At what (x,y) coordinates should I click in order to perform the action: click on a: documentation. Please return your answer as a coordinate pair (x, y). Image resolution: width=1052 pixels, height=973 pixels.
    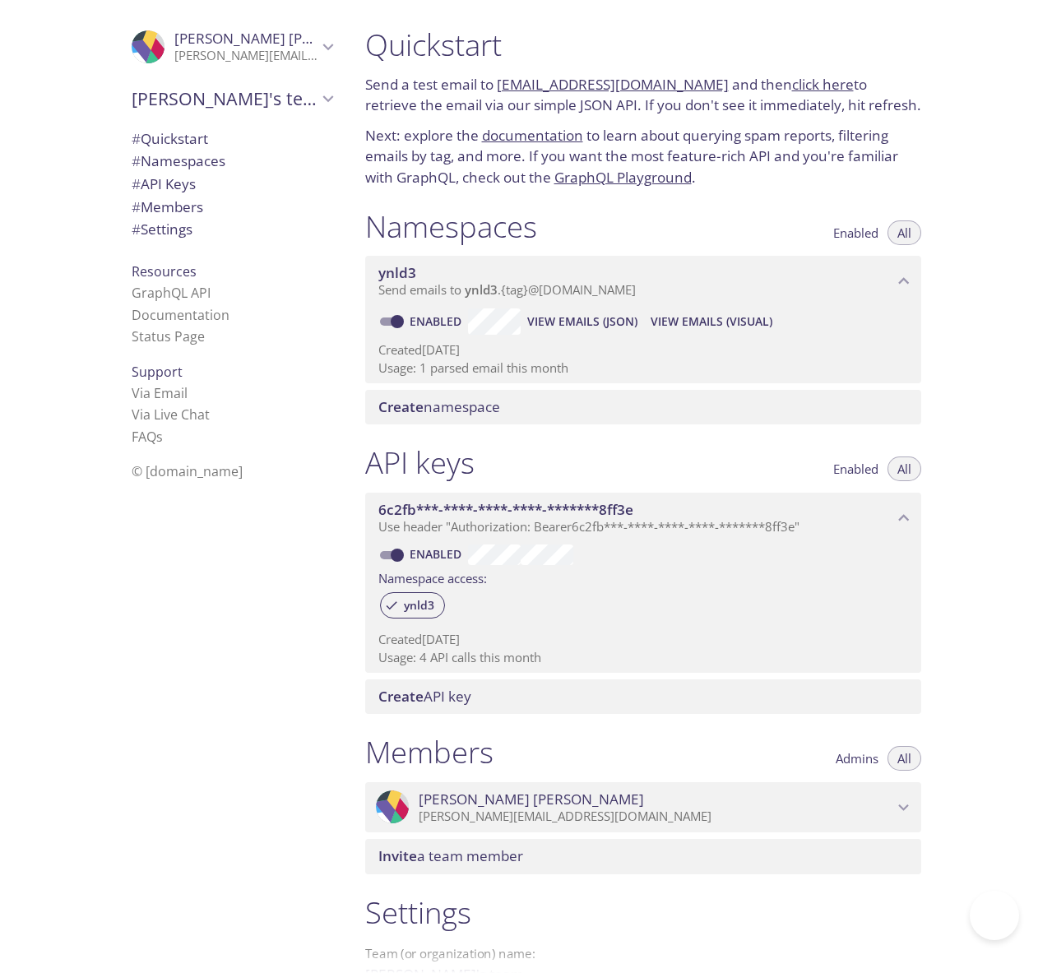
    Looking at the image, I should click on (532, 135).